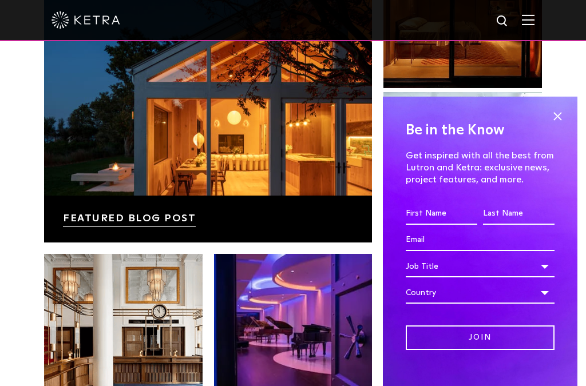 This screenshot has width=586, height=386. What do you see at coordinates (86, 20) in the screenshot?
I see `img: ketra-logo-2019-white` at bounding box center [86, 20].